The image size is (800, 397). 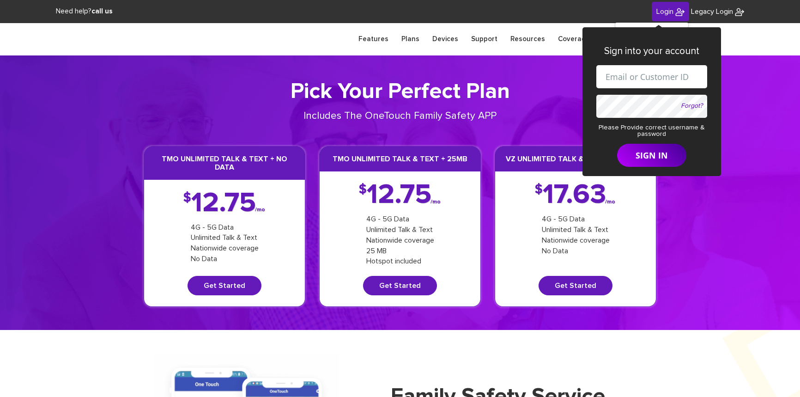 What do you see at coordinates (691, 106) in the screenshot?
I see `a: Forgot?` at bounding box center [691, 106].